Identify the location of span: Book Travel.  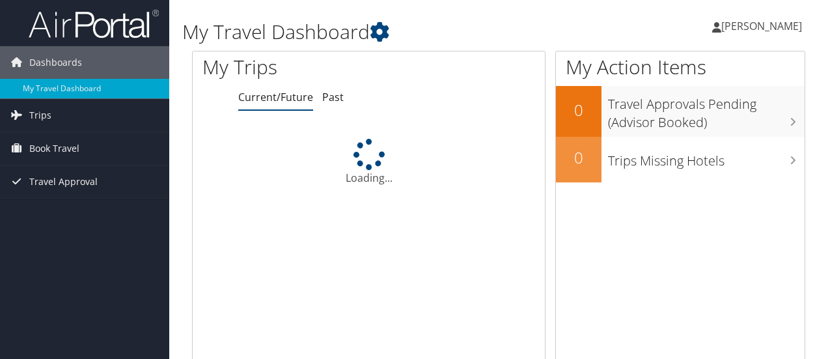
(54, 148).